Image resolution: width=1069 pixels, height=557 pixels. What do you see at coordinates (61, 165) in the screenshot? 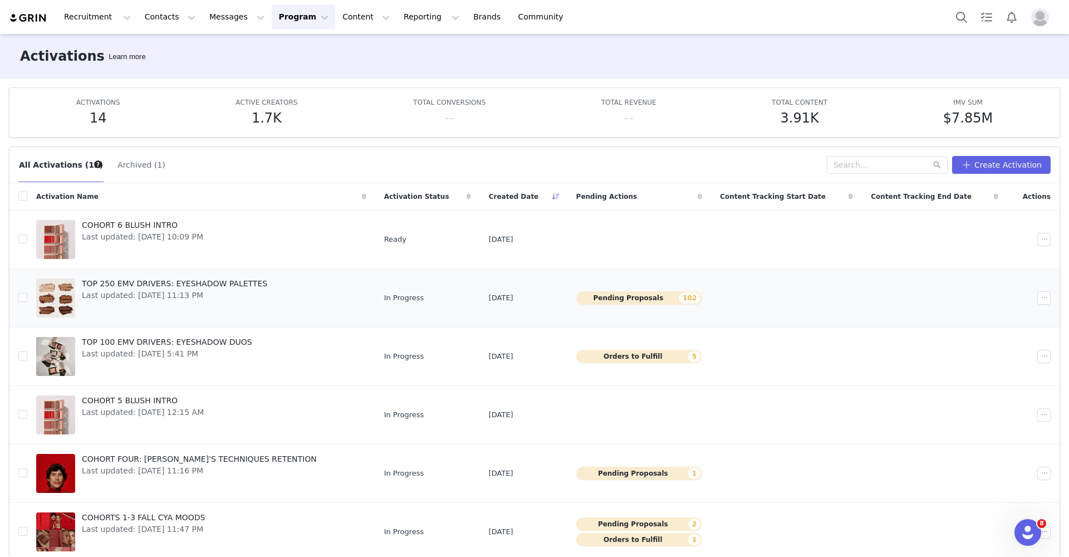
I see `button: All Activations (13)` at bounding box center [61, 165].